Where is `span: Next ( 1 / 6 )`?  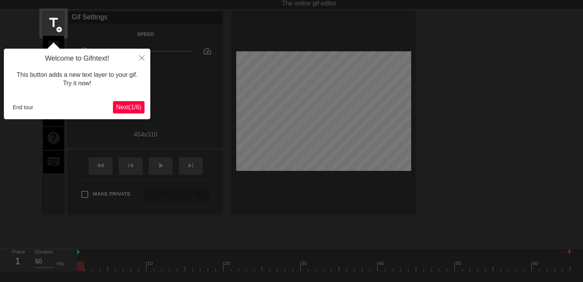
span: Next ( 1 / 6 ) is located at coordinates (129, 107).